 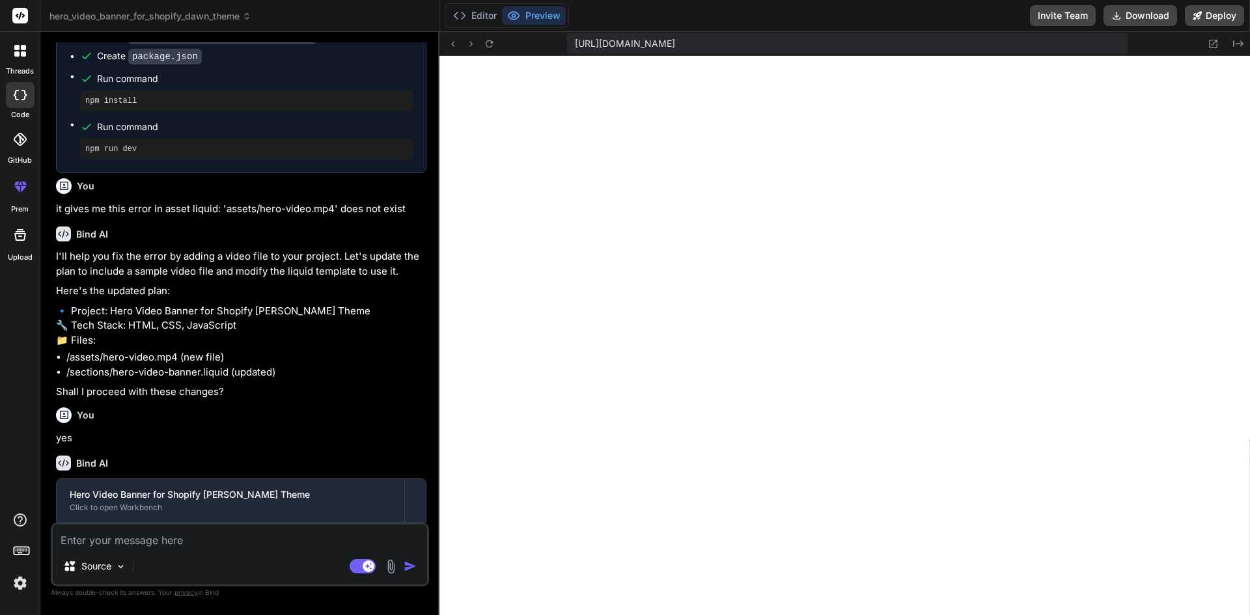 I want to click on div: Click to open Workbench, so click(x=231, y=508).